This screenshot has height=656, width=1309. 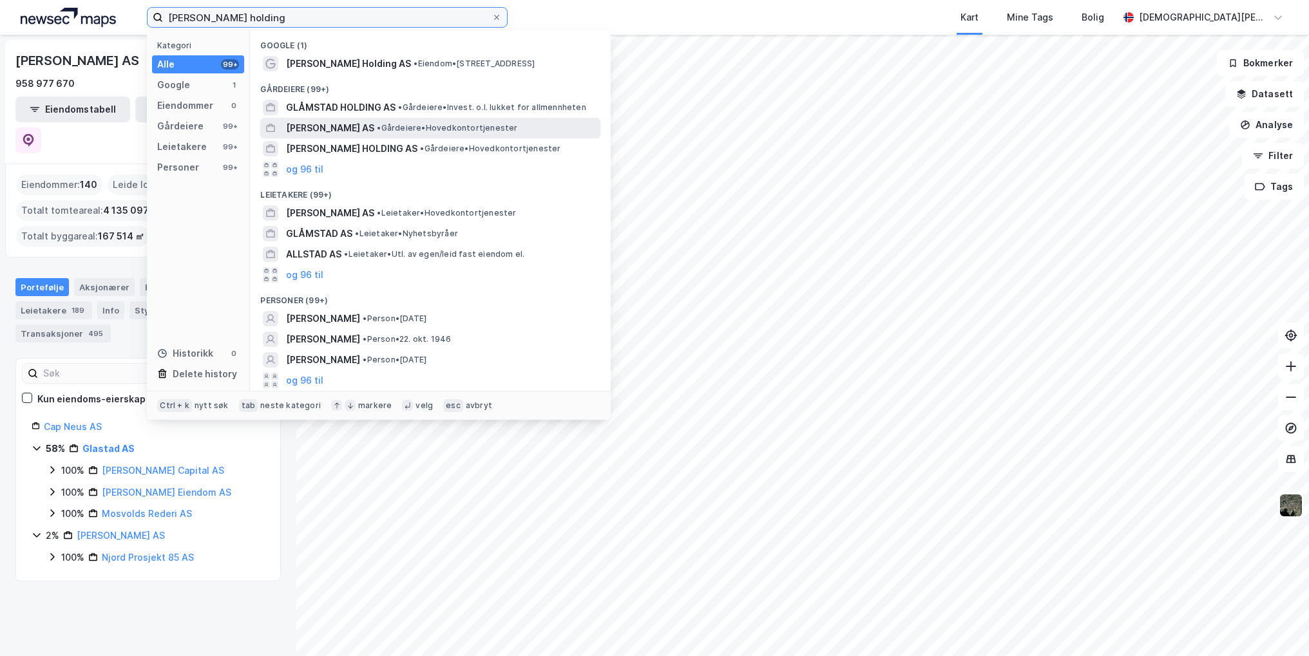 I want to click on div: Google (1), so click(x=430, y=42).